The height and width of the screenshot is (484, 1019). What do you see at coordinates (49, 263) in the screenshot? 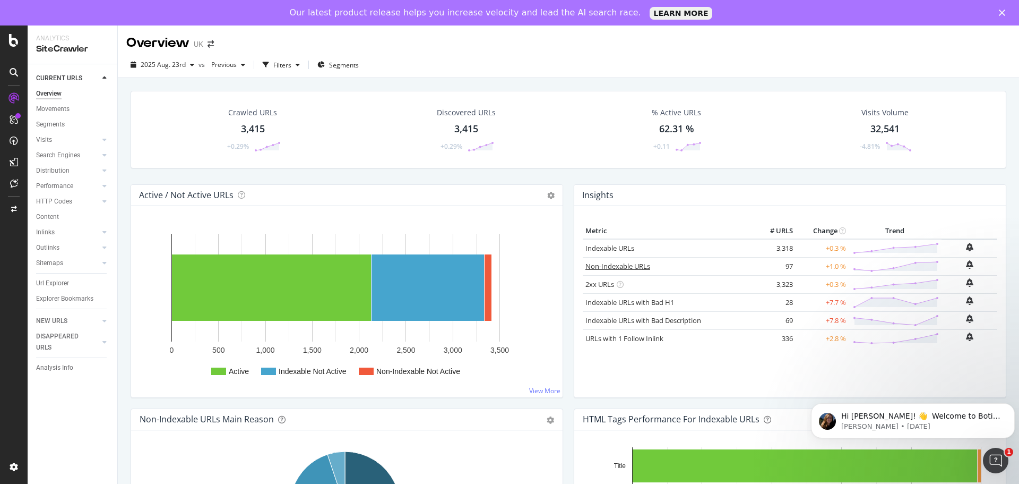
I see `div: Sitemaps` at bounding box center [49, 263].